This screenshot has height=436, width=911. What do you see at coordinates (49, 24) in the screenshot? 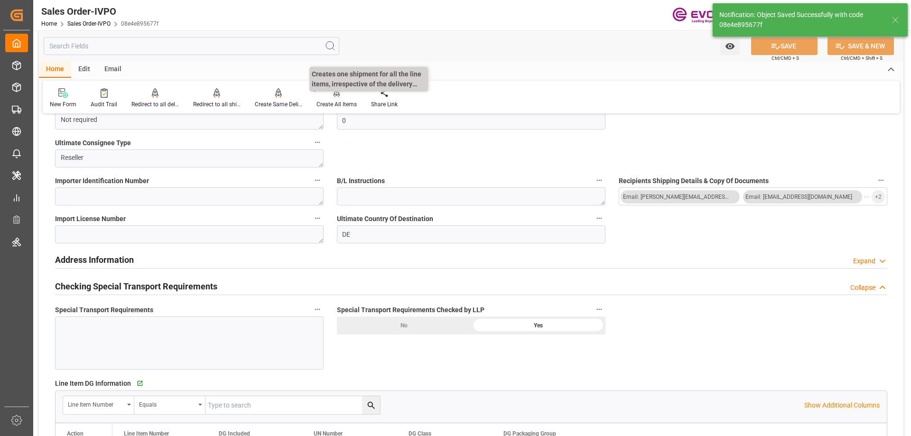
I see `a: Home` at bounding box center [49, 24].